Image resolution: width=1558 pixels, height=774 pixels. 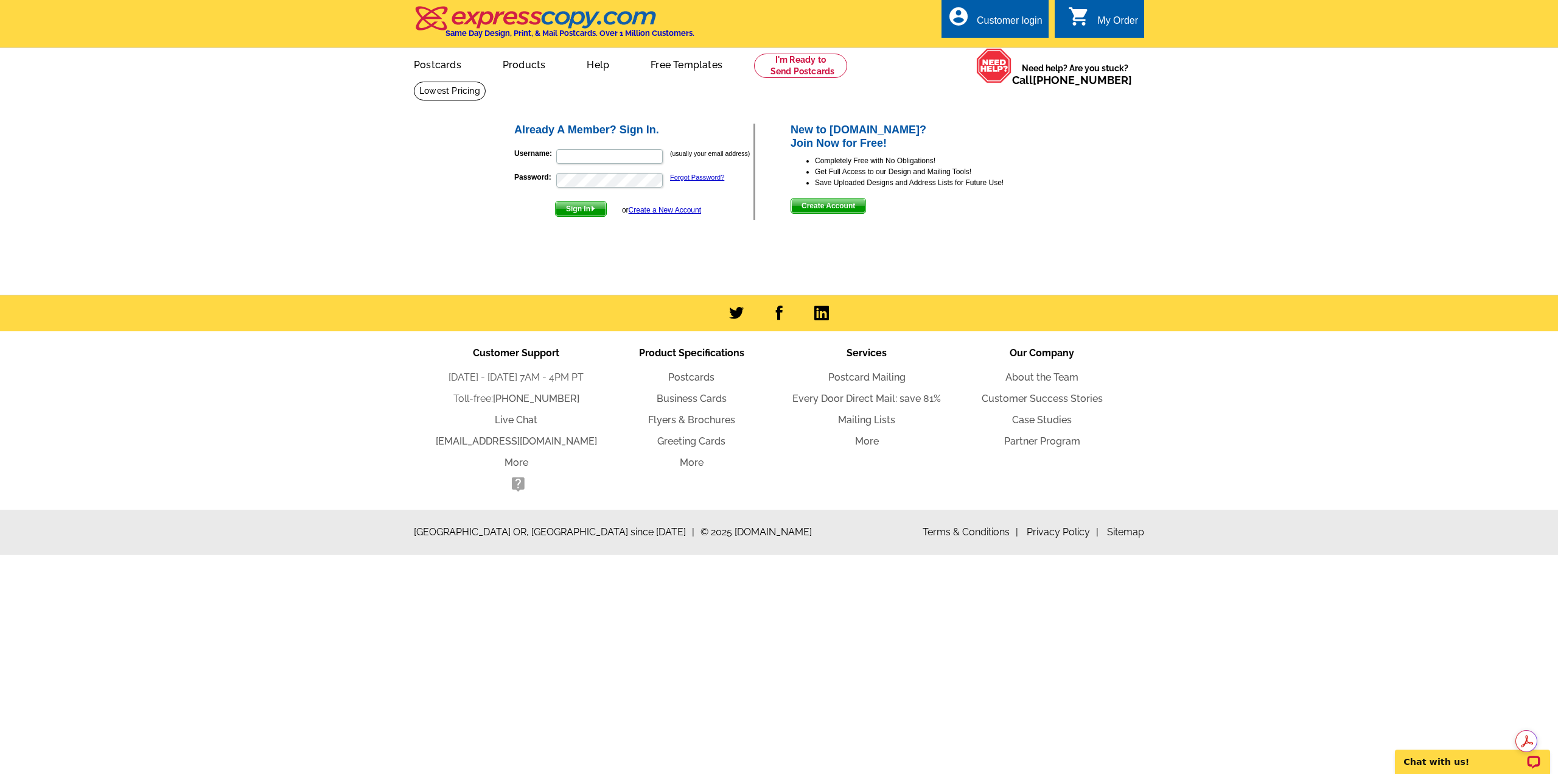 I want to click on button: Create Account, so click(x=829, y=206).